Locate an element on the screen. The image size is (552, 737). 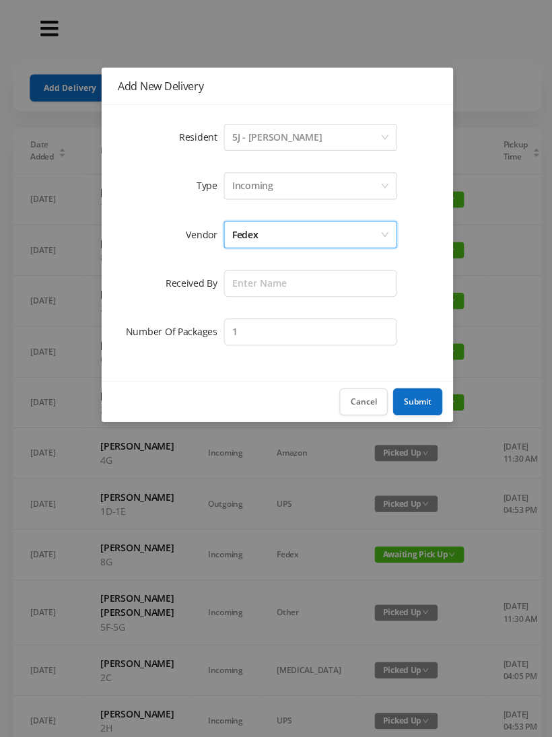
label: Resident is located at coordinates (201, 136).